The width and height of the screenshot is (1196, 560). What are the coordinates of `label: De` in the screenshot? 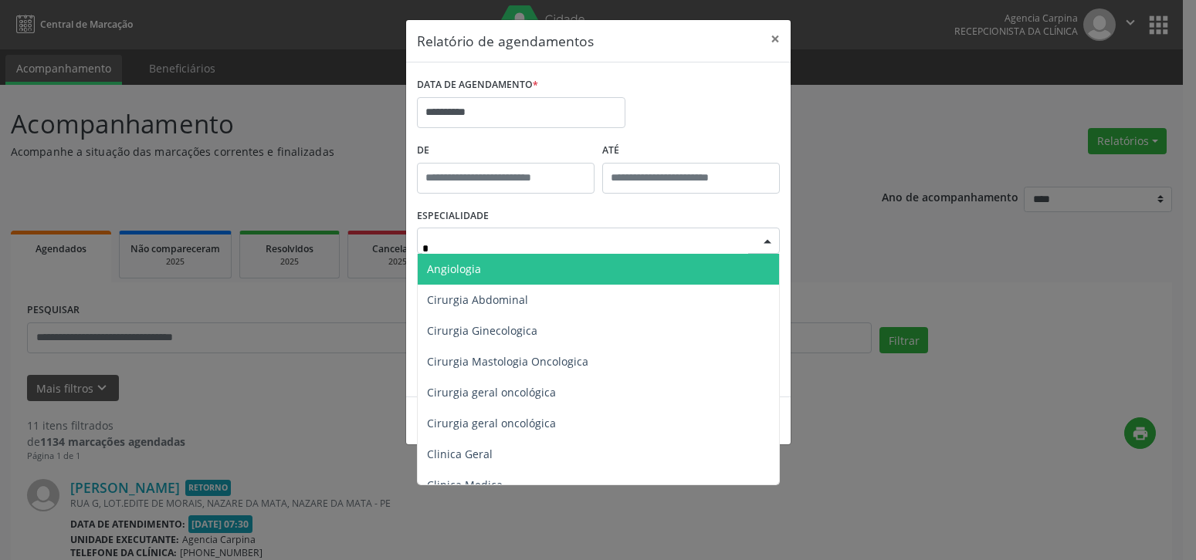 It's located at (506, 151).